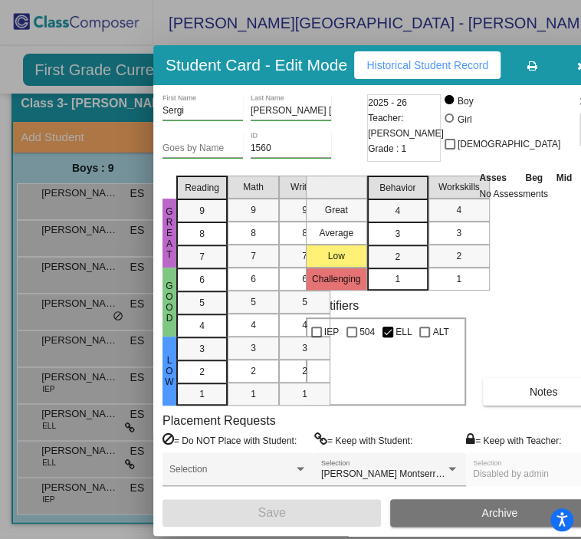  I want to click on th: Beg, so click(534, 178).